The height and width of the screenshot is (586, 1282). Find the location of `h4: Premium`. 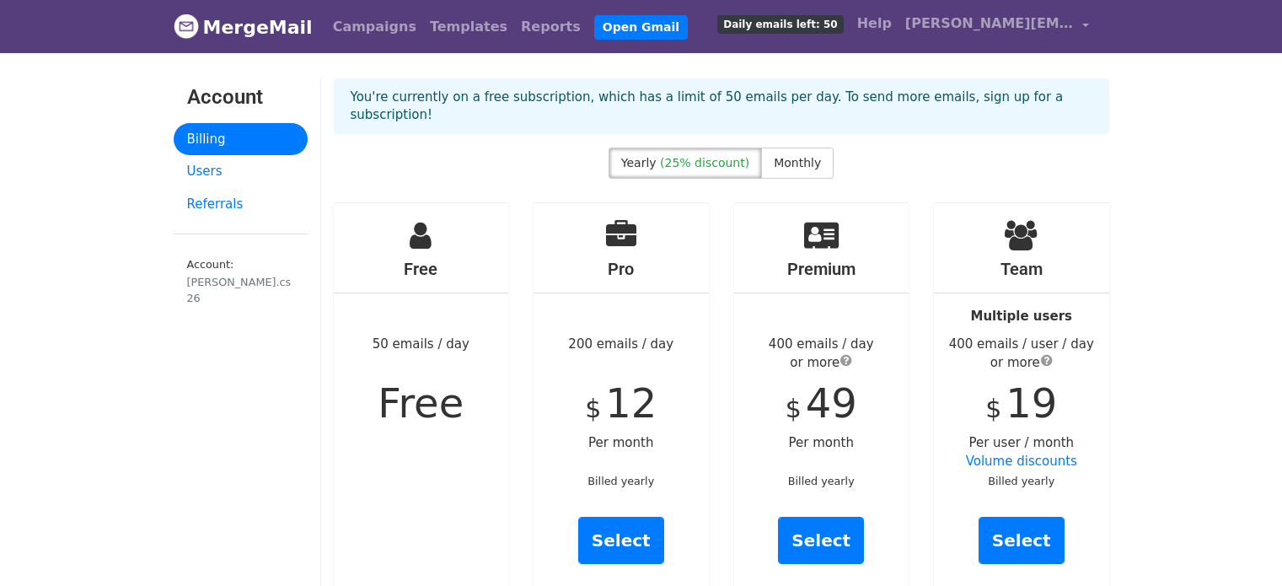

h4: Premium is located at coordinates (822, 269).